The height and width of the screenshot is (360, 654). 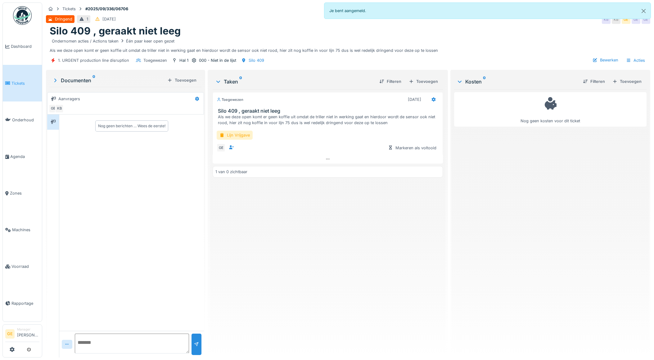 What do you see at coordinates (10, 334) in the screenshot?
I see `li: GE` at bounding box center [10, 334].